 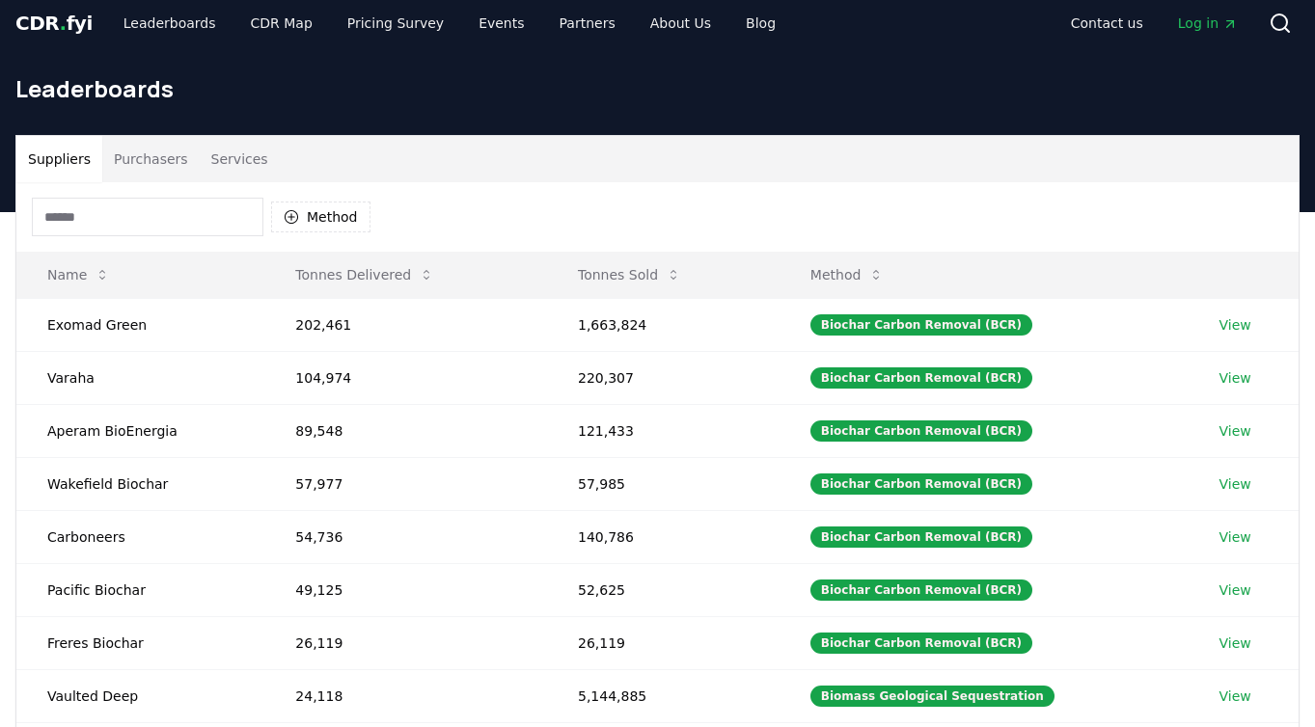 What do you see at coordinates (170, 23) in the screenshot?
I see `a: Leaderboards` at bounding box center [170, 23].